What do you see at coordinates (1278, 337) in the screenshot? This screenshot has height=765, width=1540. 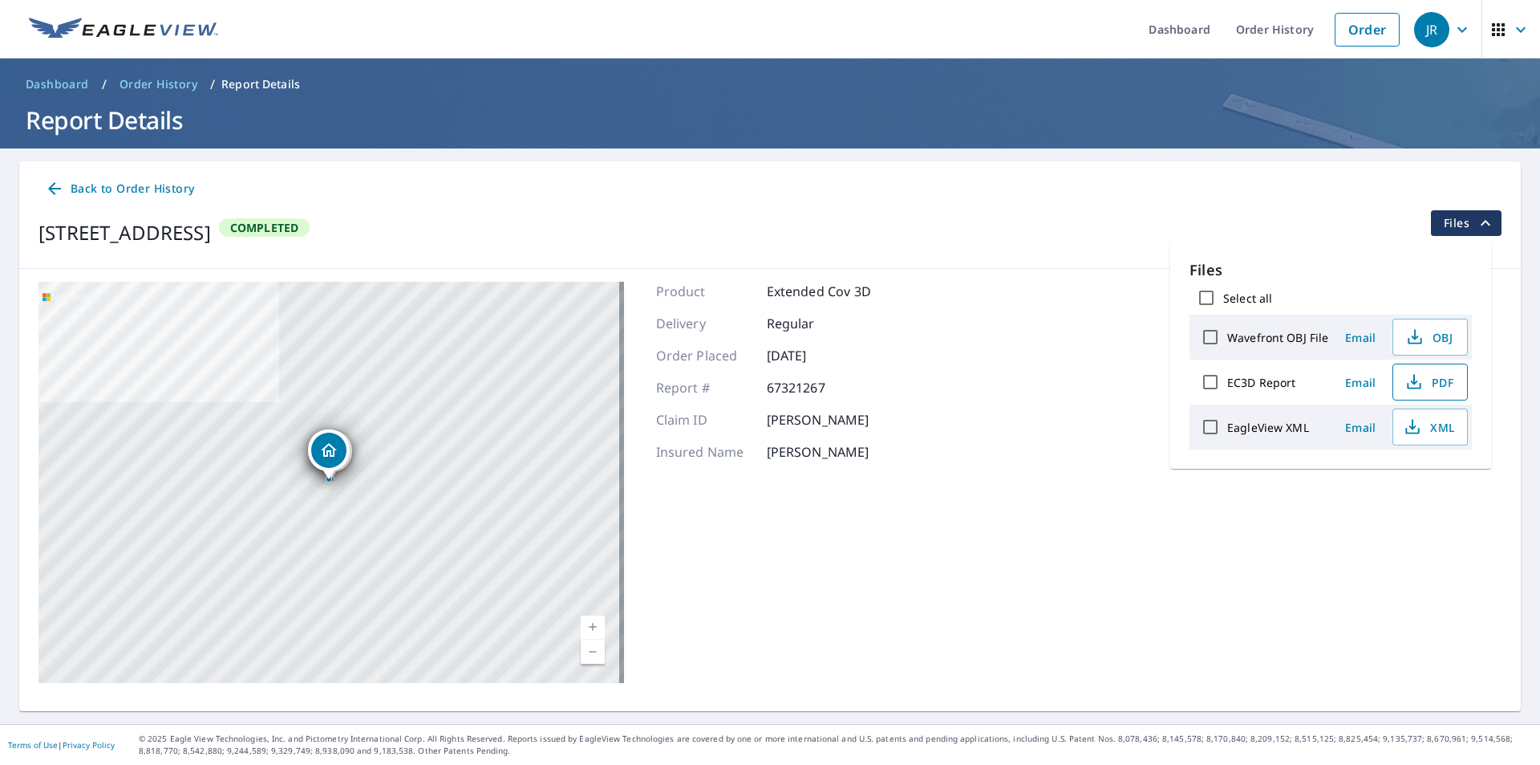 I see `label: Wavefront OBJ File` at bounding box center [1278, 337].